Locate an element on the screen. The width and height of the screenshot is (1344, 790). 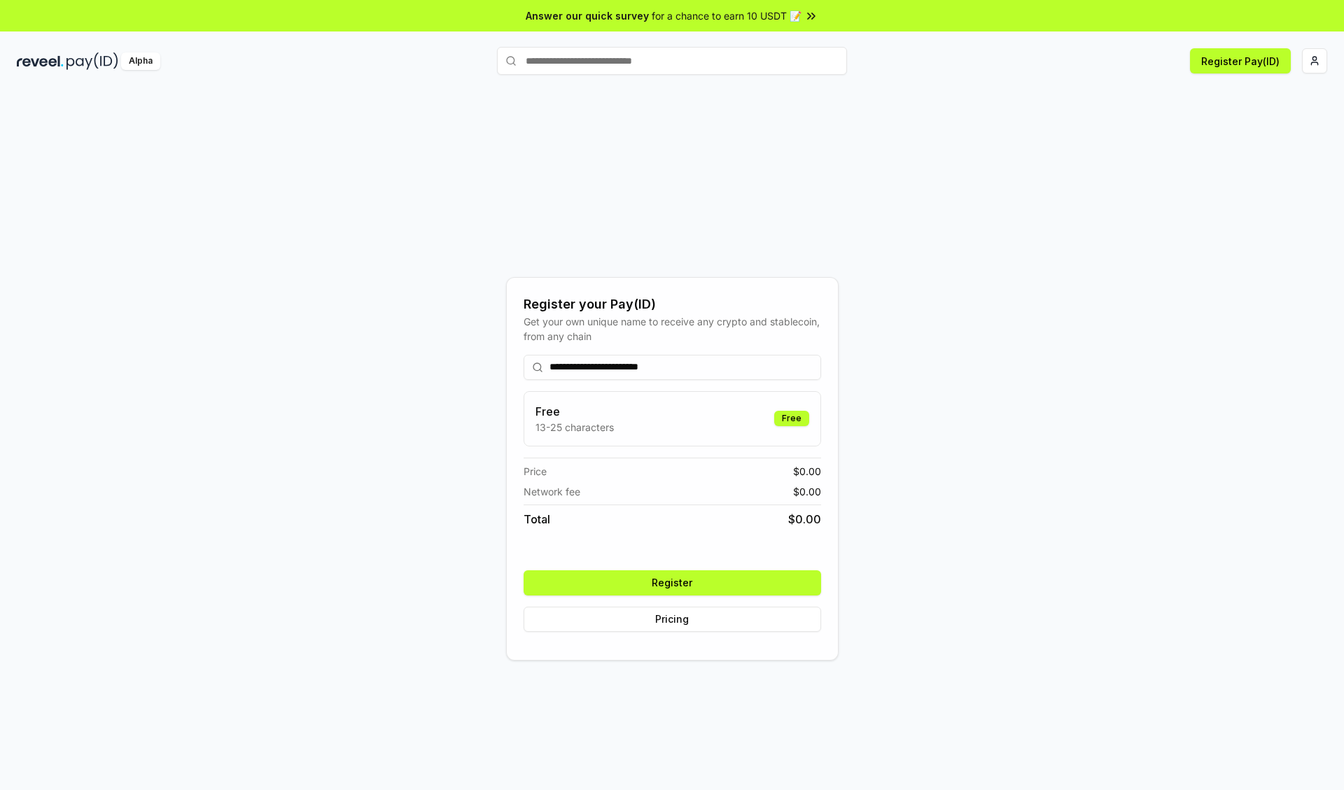
h3: Free is located at coordinates (575, 412).